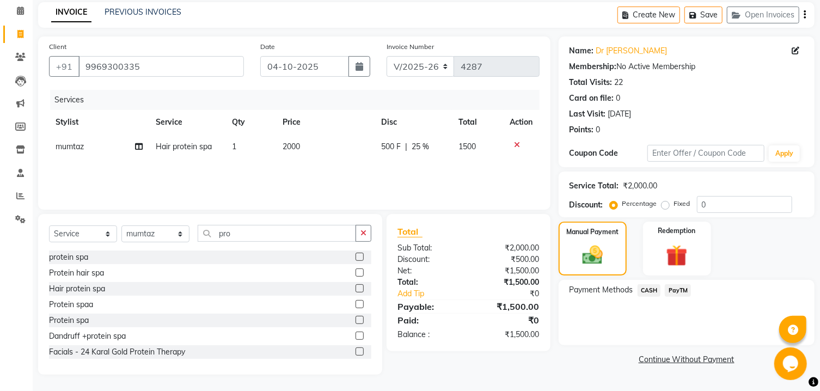 The image size is (820, 391). What do you see at coordinates (234, 146) in the screenshot?
I see `span: 1` at bounding box center [234, 146].